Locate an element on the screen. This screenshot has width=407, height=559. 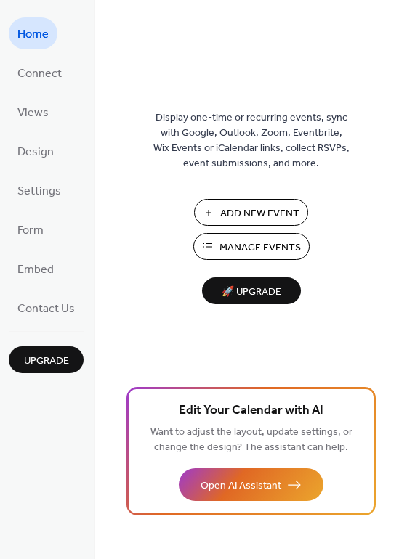
span: Views is located at coordinates (33, 113).